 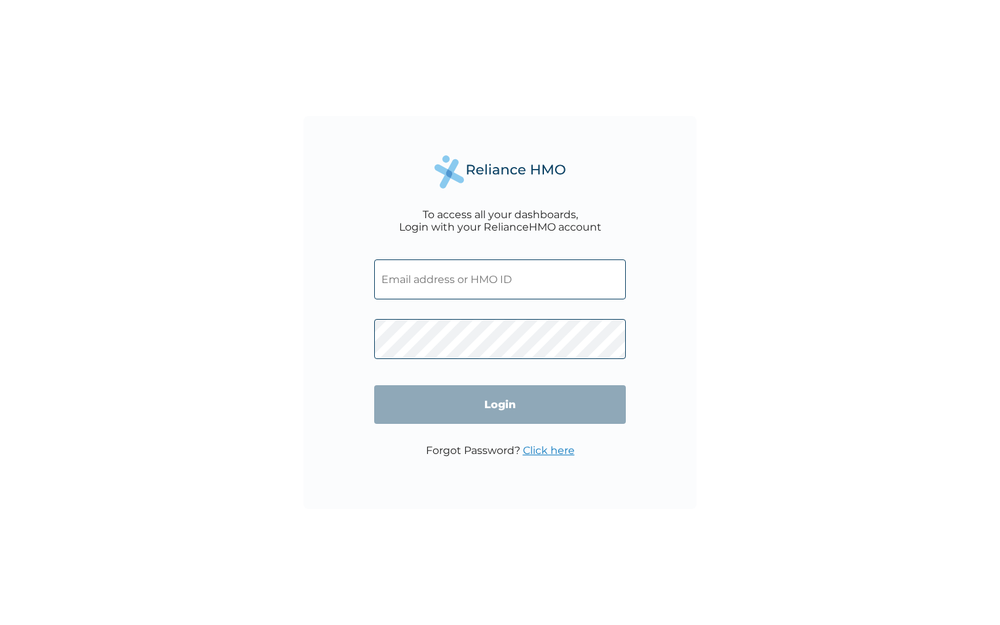 What do you see at coordinates (549, 450) in the screenshot?
I see `a: Click here` at bounding box center [549, 450].